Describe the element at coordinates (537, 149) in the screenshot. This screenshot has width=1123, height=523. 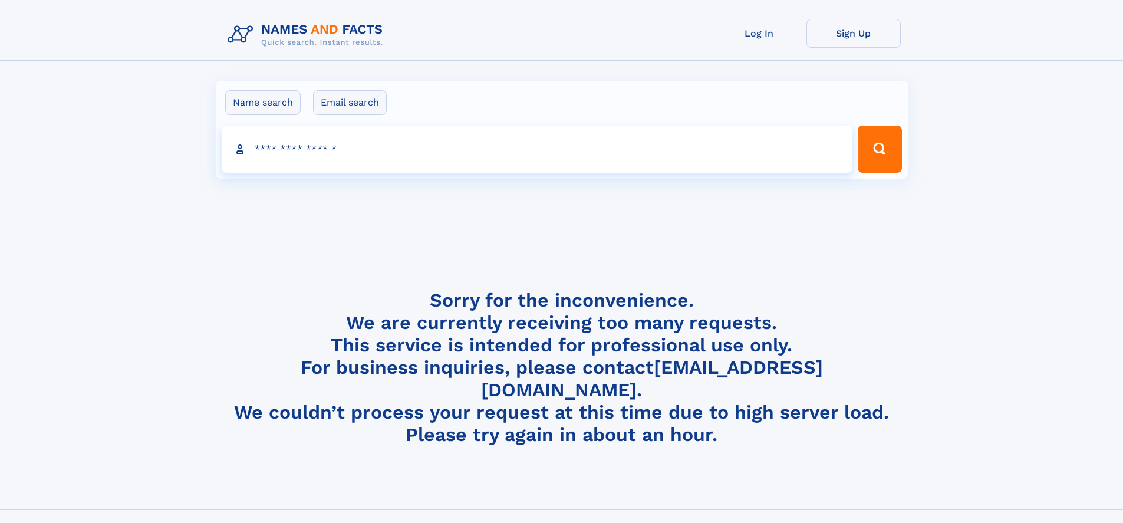
I see `input: search input` at that location.